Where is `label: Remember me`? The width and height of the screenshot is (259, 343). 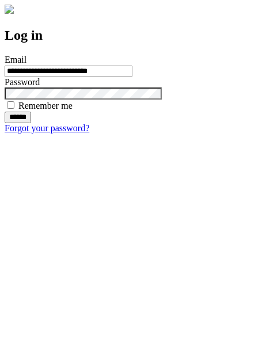 label: Remember me is located at coordinates (45, 105).